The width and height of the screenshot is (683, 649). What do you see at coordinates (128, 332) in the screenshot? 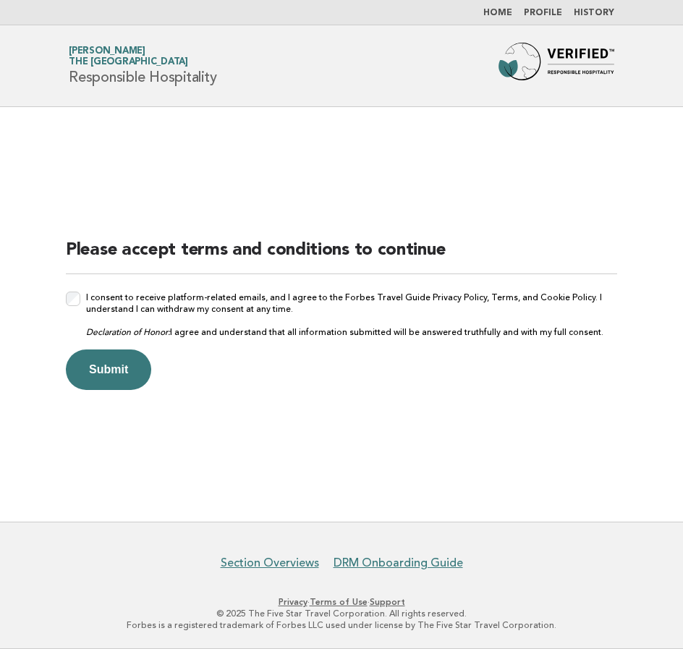
I see `em: Declaration of Honor:` at bounding box center [128, 332].